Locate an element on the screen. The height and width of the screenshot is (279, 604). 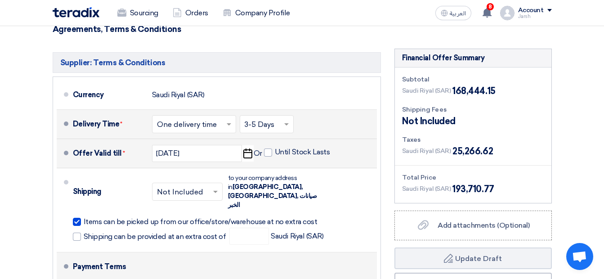
div: Currency is located at coordinates (109, 95).